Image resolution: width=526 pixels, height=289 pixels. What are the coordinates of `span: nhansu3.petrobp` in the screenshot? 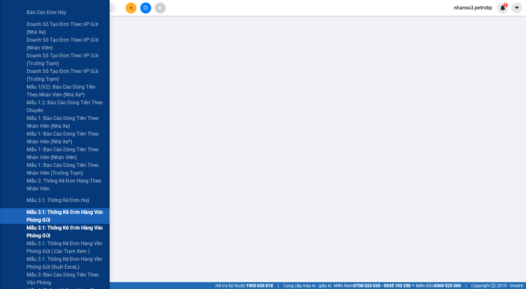 It's located at (473, 8).